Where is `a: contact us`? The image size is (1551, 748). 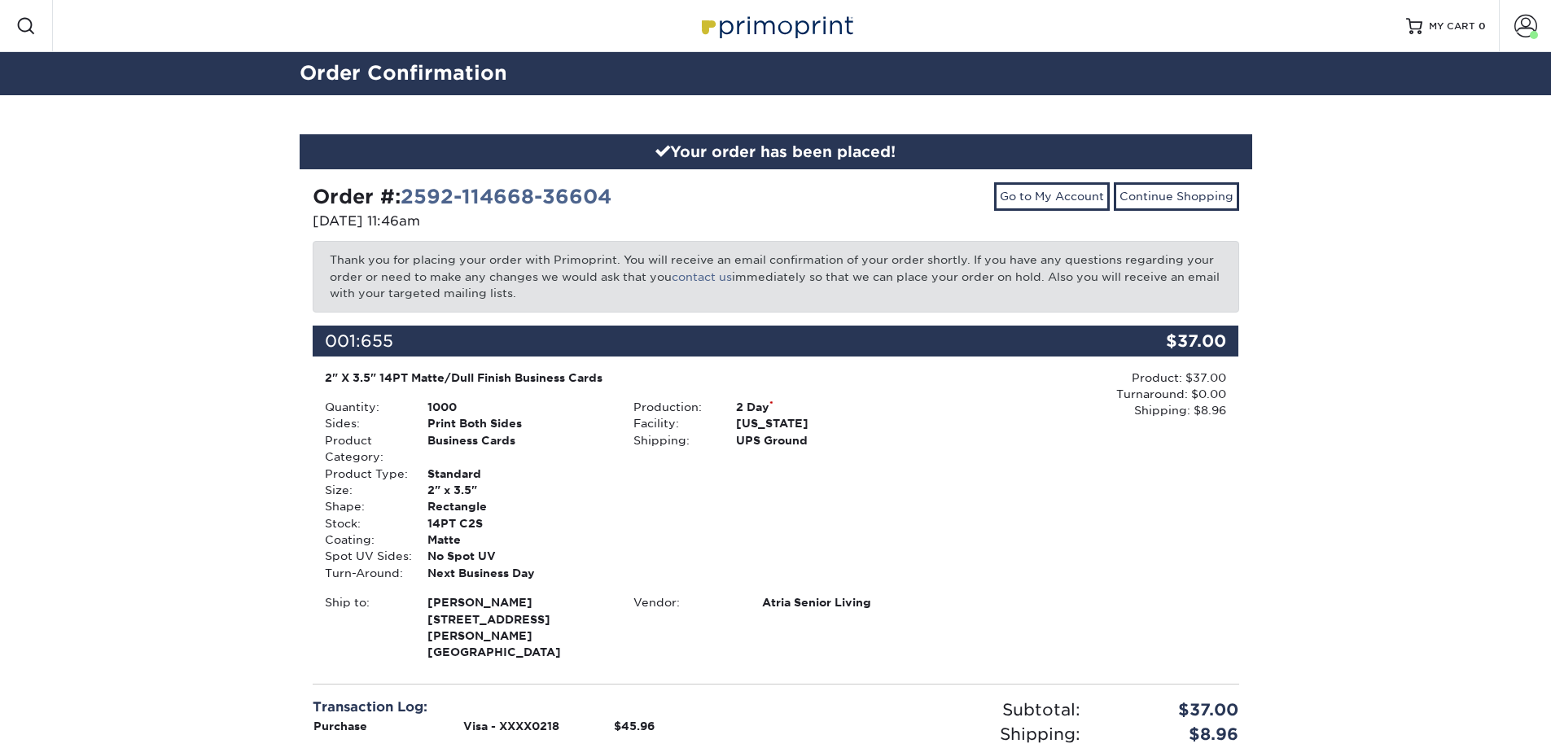 a: contact us is located at coordinates (702, 277).